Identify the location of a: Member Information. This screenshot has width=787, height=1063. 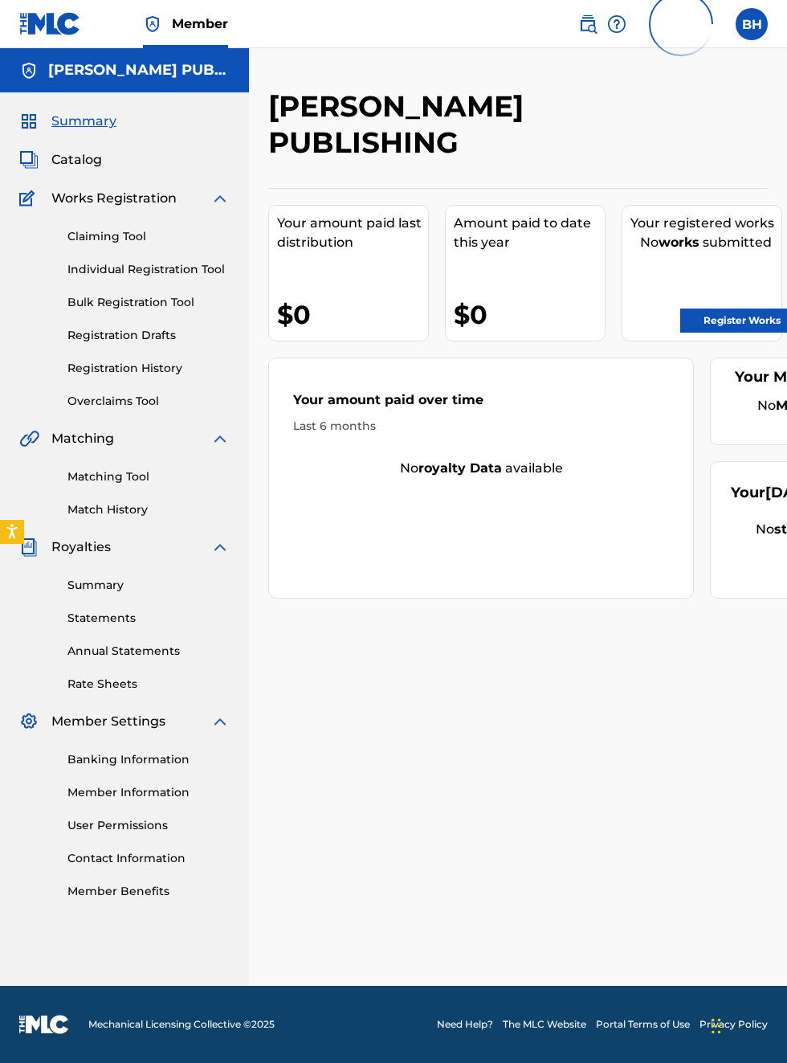
(149, 792).